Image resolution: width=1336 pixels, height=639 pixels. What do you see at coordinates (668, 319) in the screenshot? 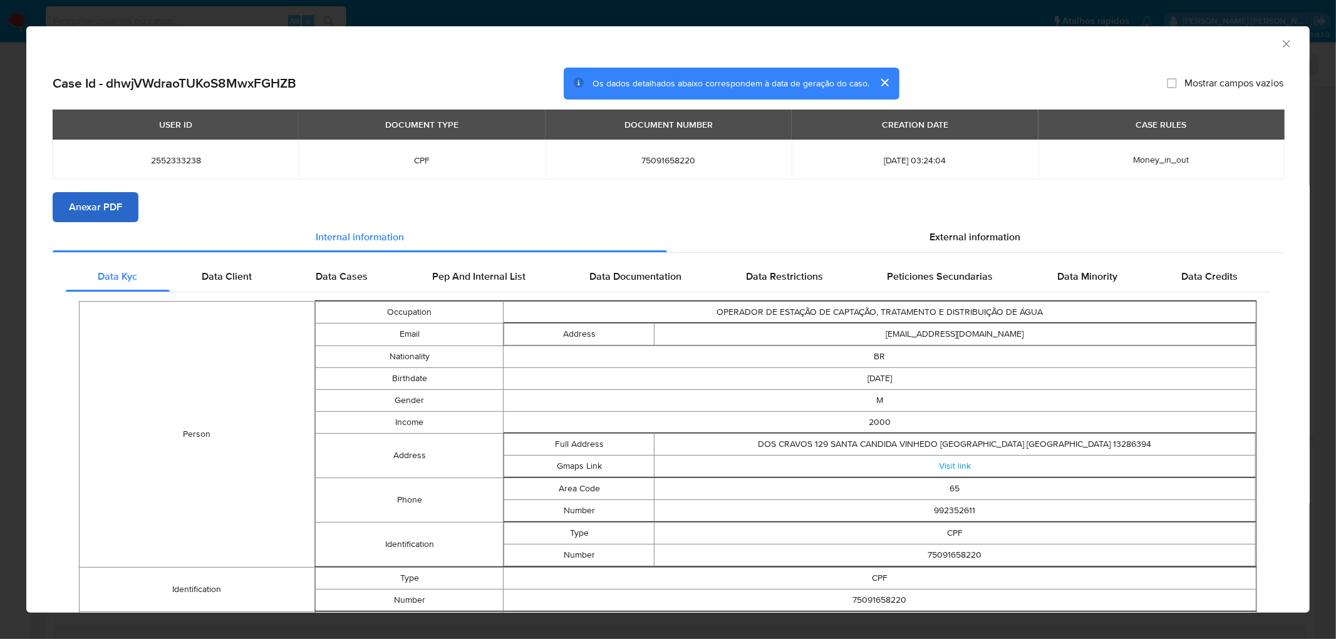
I see `div: closure-recommendation-modal` at bounding box center [668, 319].